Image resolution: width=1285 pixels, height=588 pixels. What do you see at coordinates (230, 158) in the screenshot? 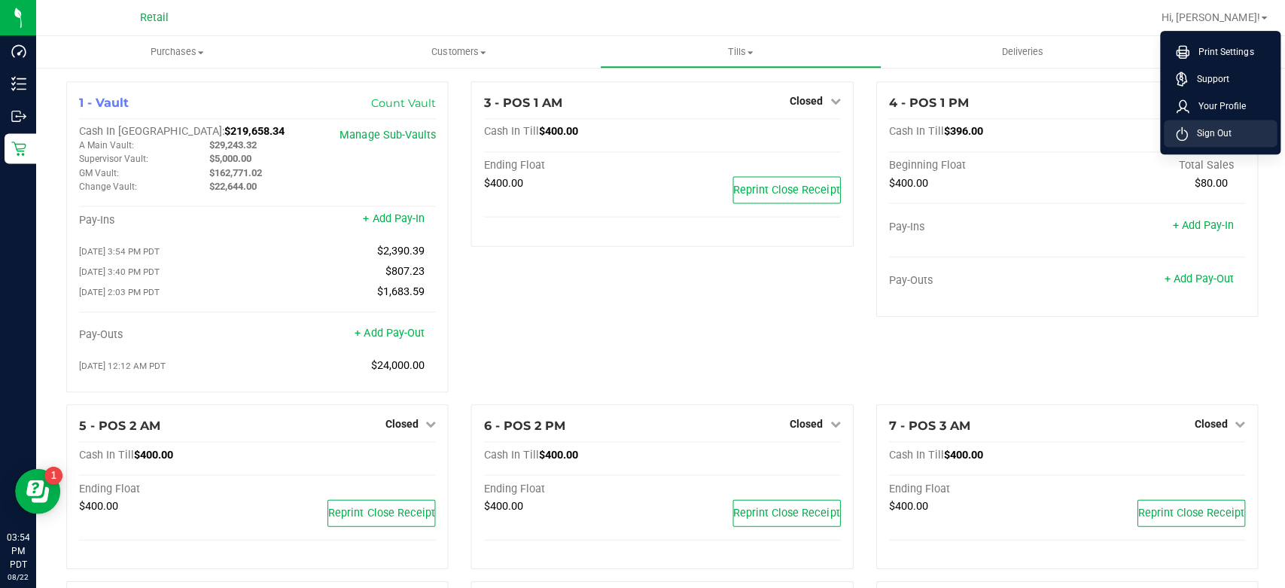
I see `span: $5,000.00` at bounding box center [230, 158].